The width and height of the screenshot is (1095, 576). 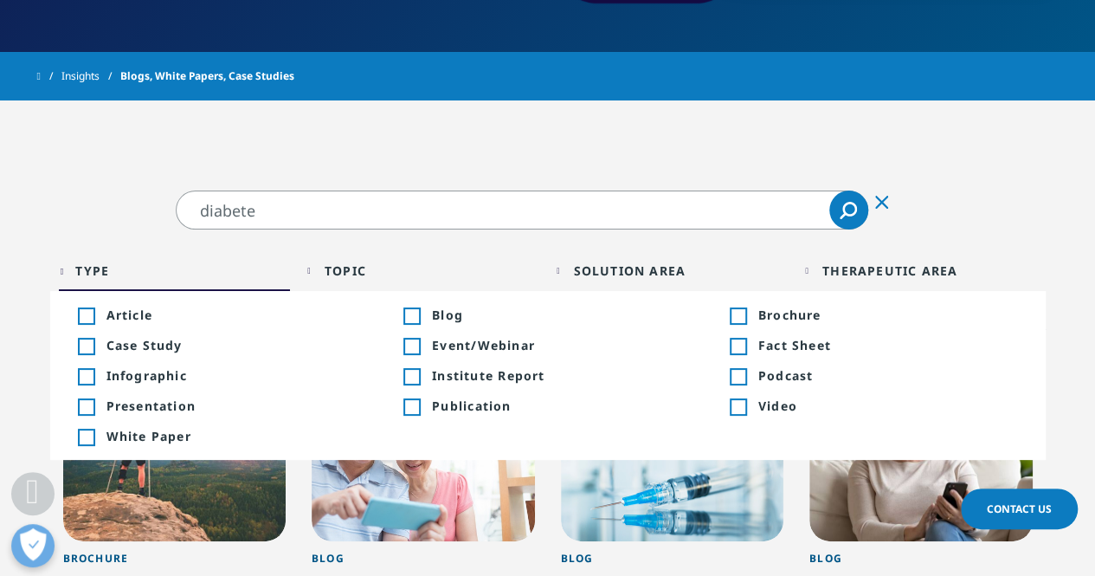 What do you see at coordinates (848, 209) in the screenshot?
I see `a: Search` at bounding box center [848, 209].